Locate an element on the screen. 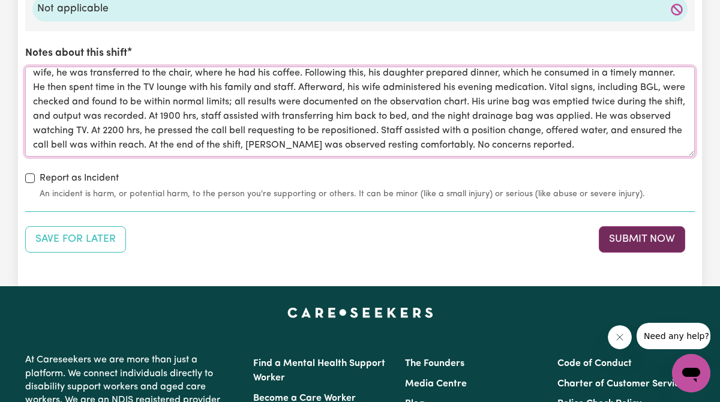 This screenshot has width=720, height=402. button: Save your job report is located at coordinates (76, 239).